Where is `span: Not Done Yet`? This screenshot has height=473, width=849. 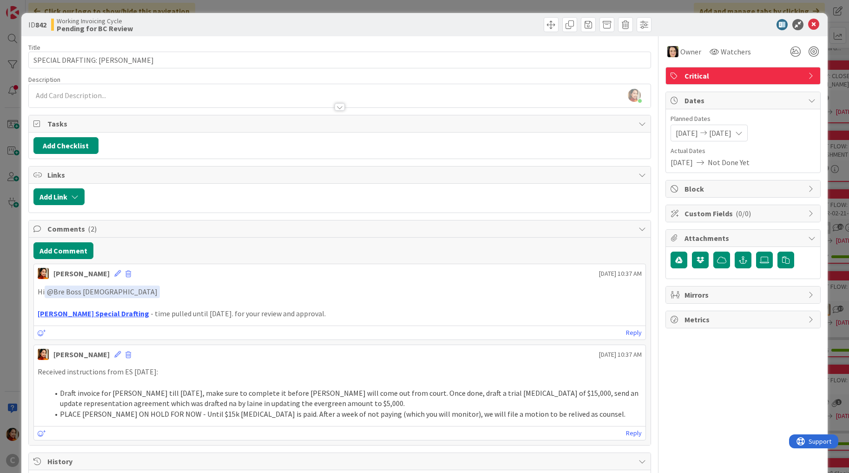
span: Not Done Yet is located at coordinates (729, 162).